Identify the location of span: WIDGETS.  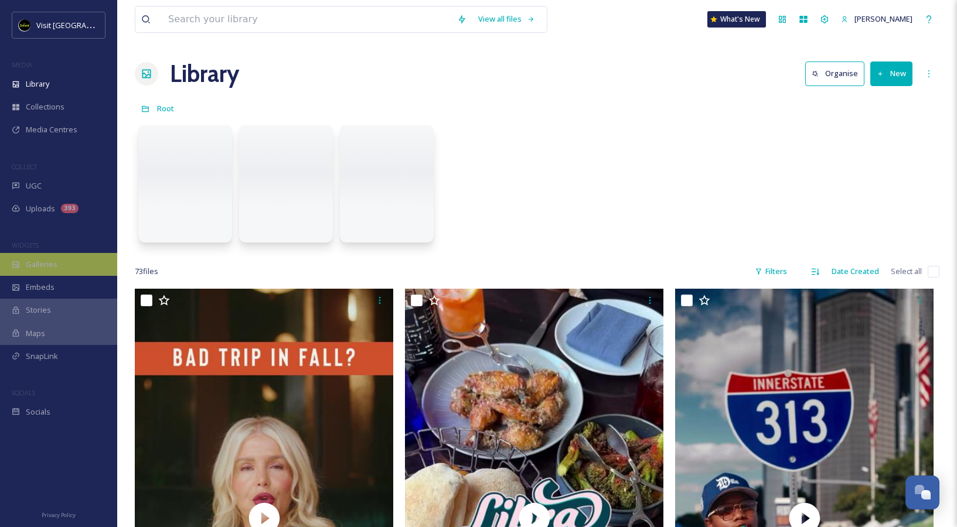
(25, 245).